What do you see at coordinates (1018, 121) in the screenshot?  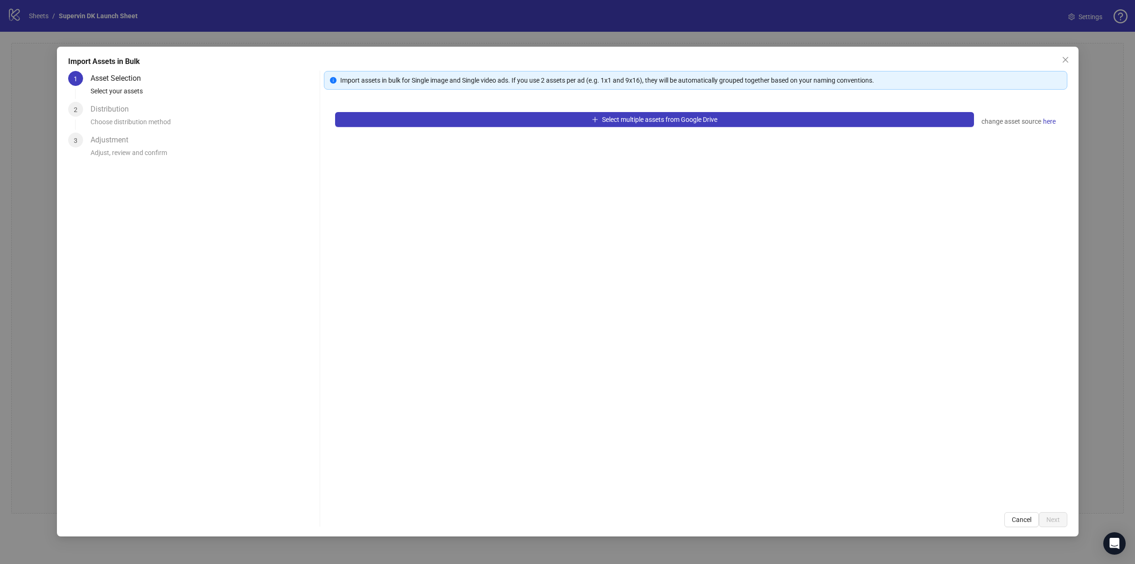 I see `div: change asset source` at bounding box center [1018, 121].